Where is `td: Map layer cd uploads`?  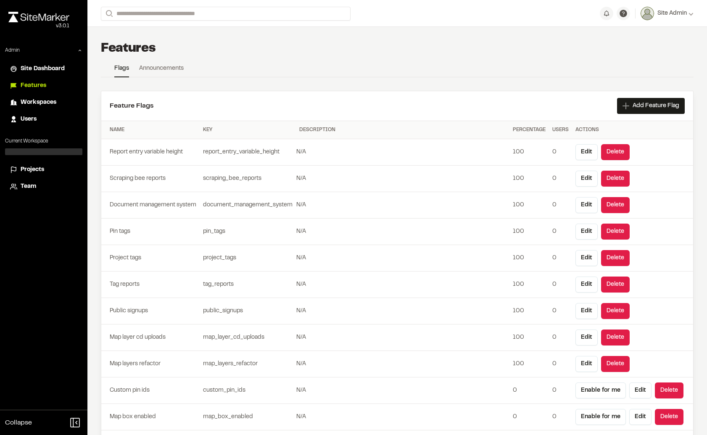
td: Map layer cd uploads is located at coordinates (151, 338).